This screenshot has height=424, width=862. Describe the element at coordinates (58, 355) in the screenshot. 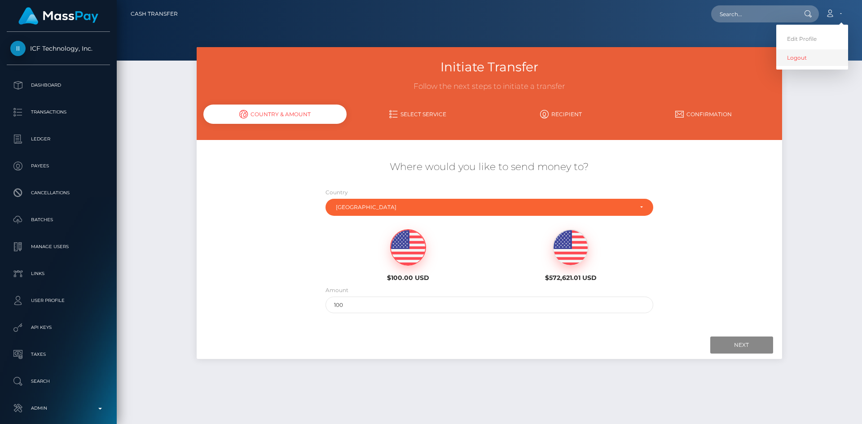

I see `a: Taxes` at that location.